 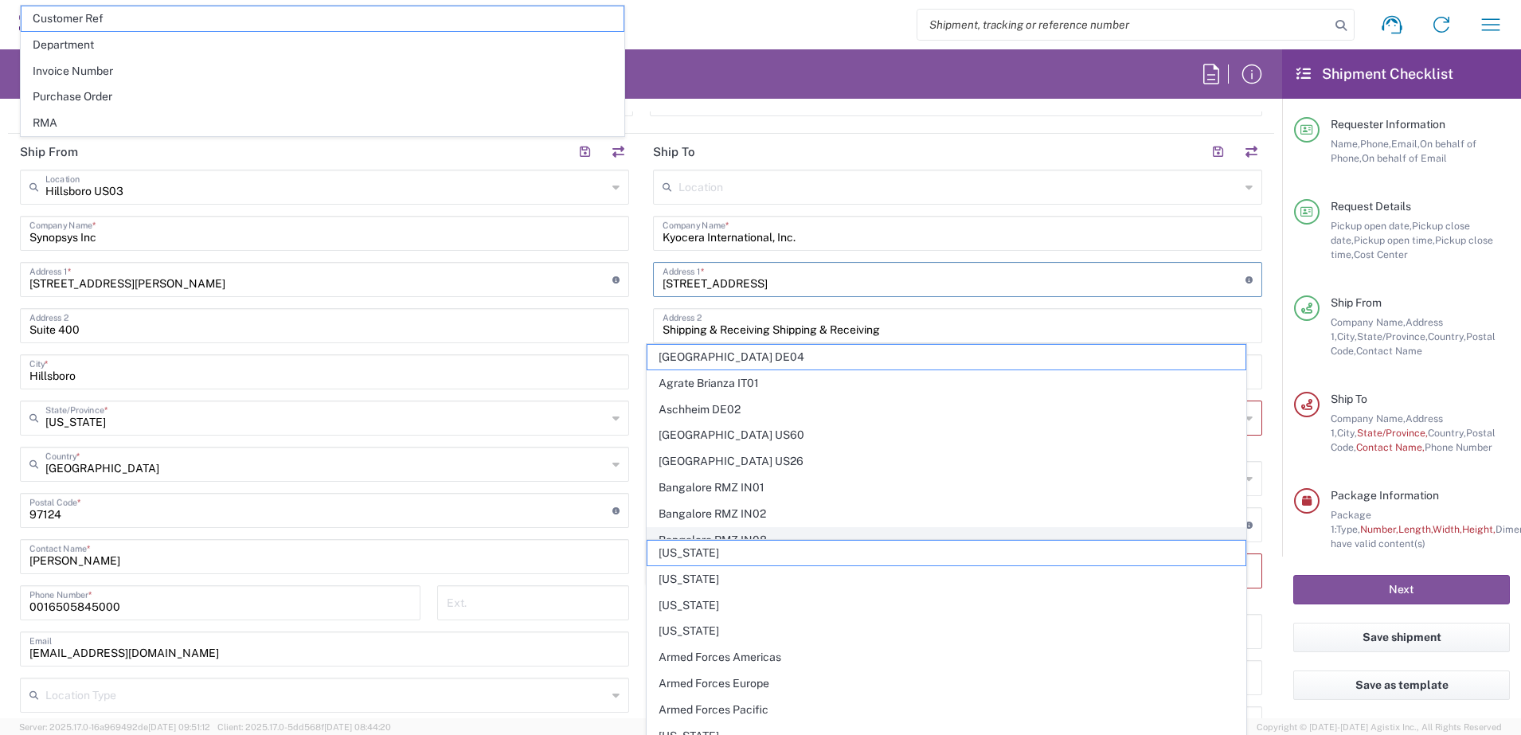 I want to click on span: Bangalore RMZ IN02, so click(x=947, y=513).